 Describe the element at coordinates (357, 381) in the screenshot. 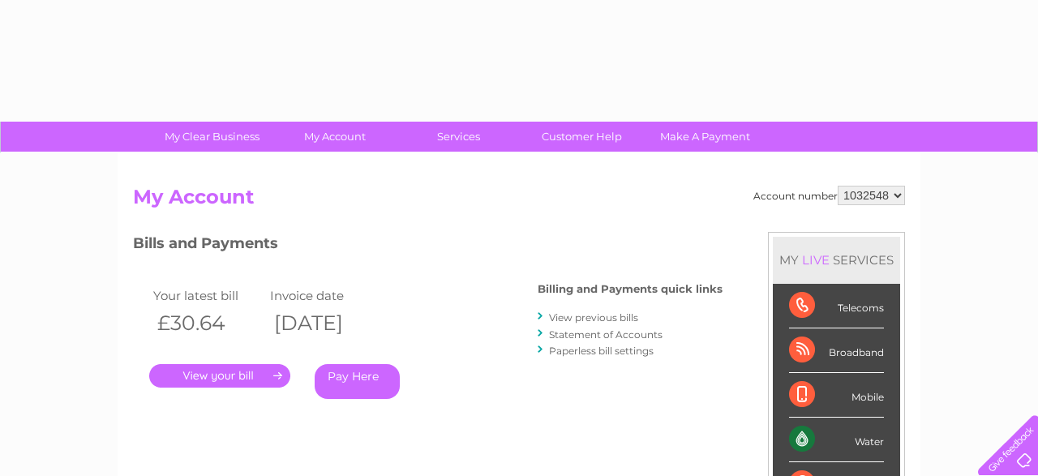

I see `a: Pay Here` at that location.